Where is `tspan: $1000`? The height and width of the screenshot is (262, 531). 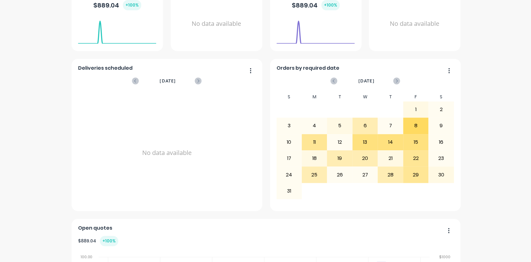 tspan: $1000 is located at coordinates (446, 257).